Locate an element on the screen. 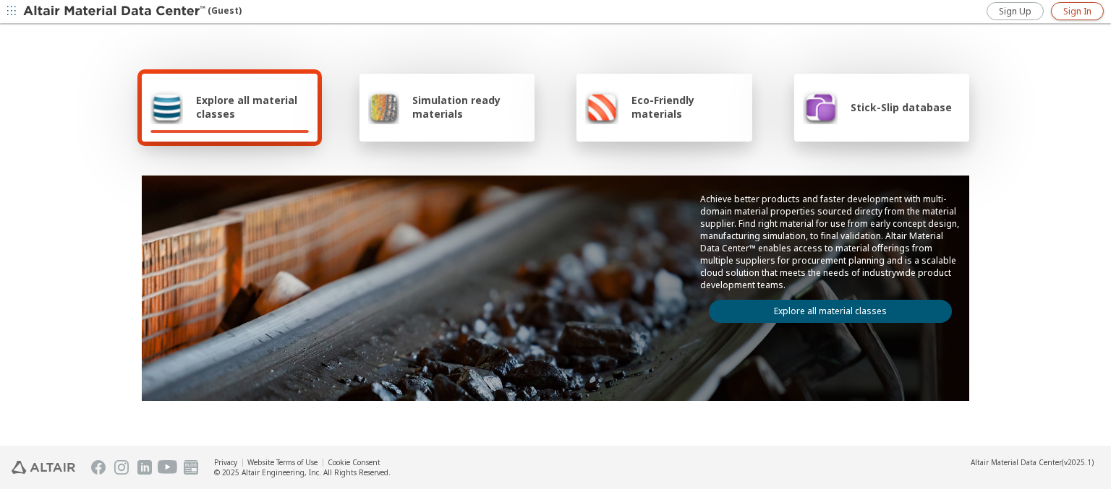 The image size is (1111, 489). img: Eco-Friendly materials is located at coordinates (602, 107).